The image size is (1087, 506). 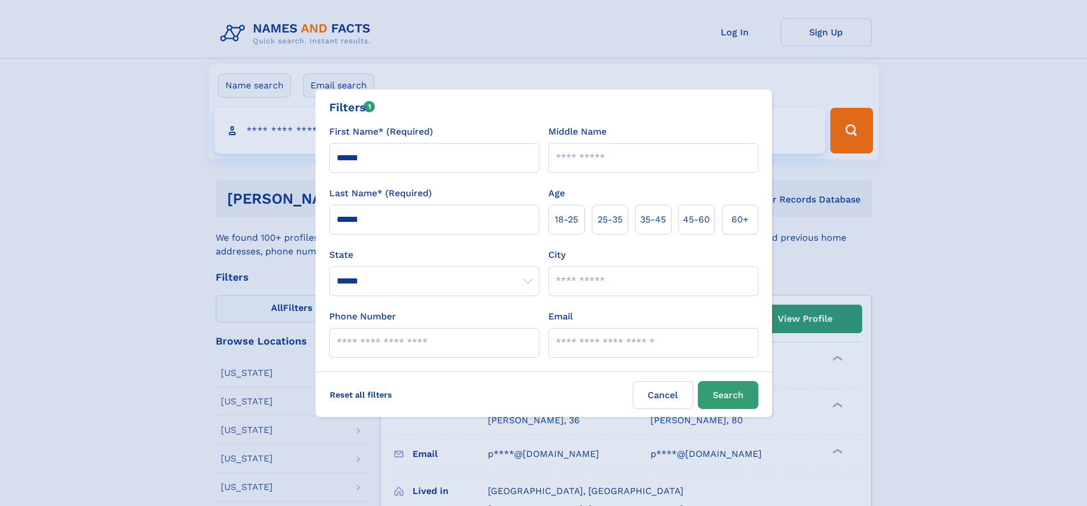 What do you see at coordinates (434, 255) in the screenshot?
I see `label: State` at bounding box center [434, 255].